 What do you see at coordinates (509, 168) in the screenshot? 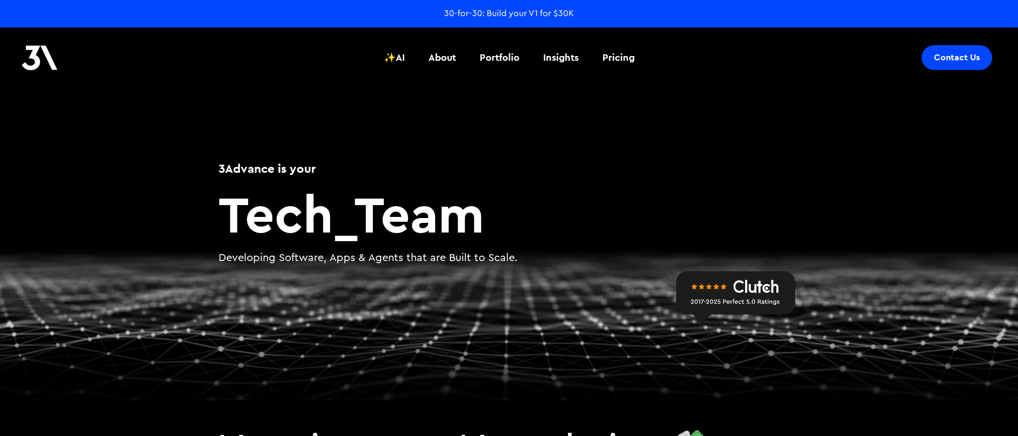
I see `h1: 3Advance is your` at bounding box center [509, 168].